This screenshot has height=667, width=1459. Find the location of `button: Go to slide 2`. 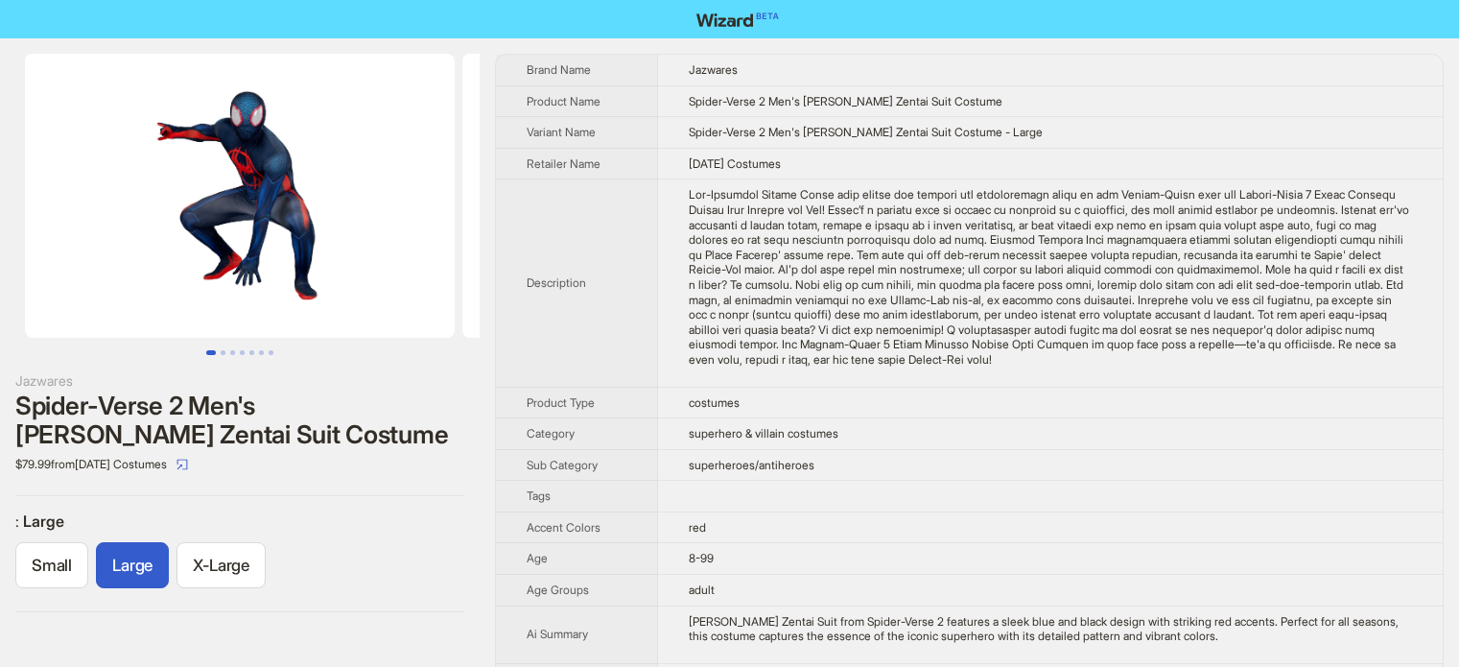

button: Go to slide 2 is located at coordinates (223, 352).